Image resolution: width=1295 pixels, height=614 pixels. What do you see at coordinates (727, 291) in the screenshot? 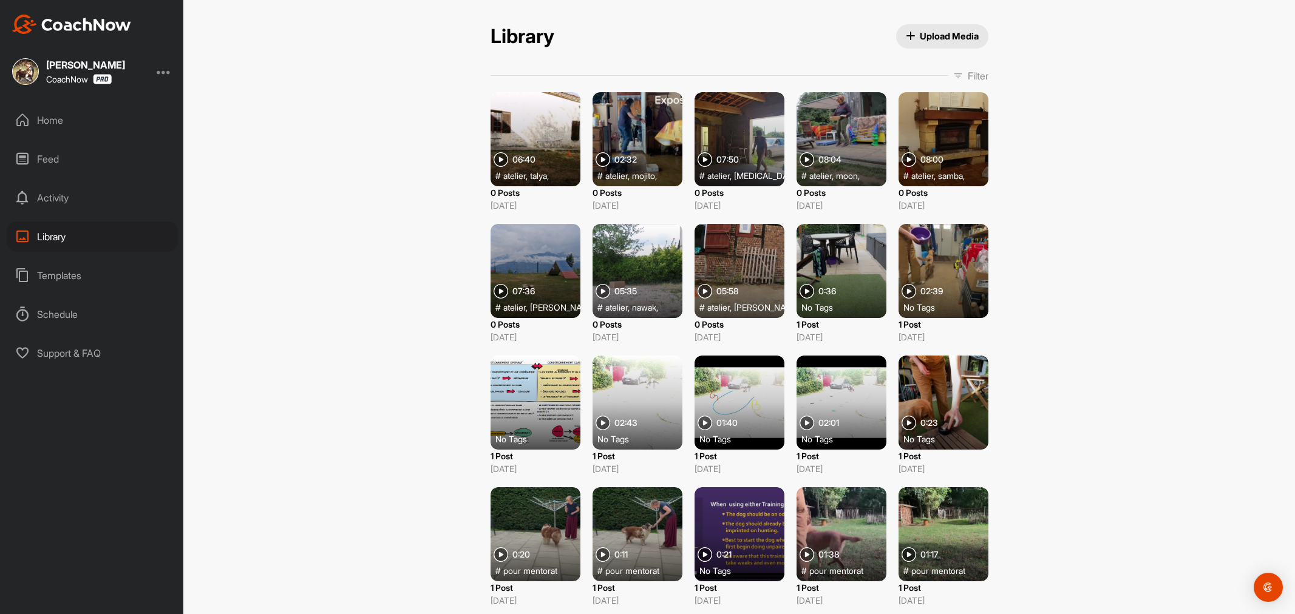
I see `span: 05:58` at bounding box center [727, 291].